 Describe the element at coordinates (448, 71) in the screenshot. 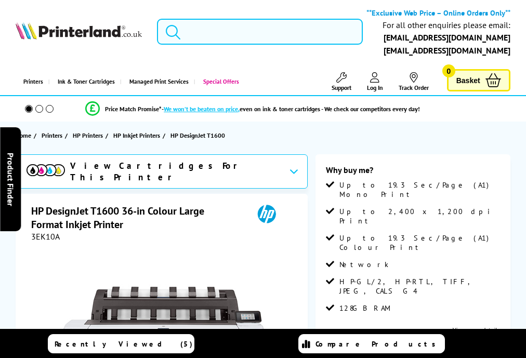

I see `span: 0` at that location.